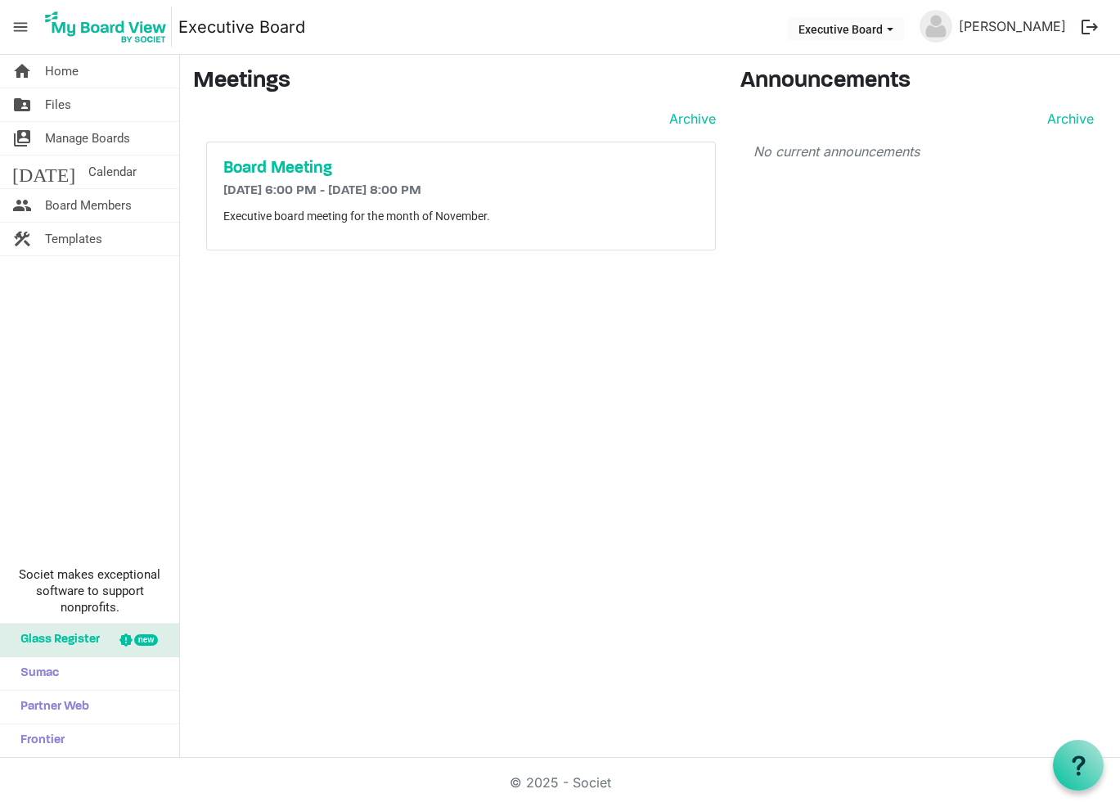 The height and width of the screenshot is (807, 1120). Describe the element at coordinates (461, 169) in the screenshot. I see `h5: Board Meeting` at that location.